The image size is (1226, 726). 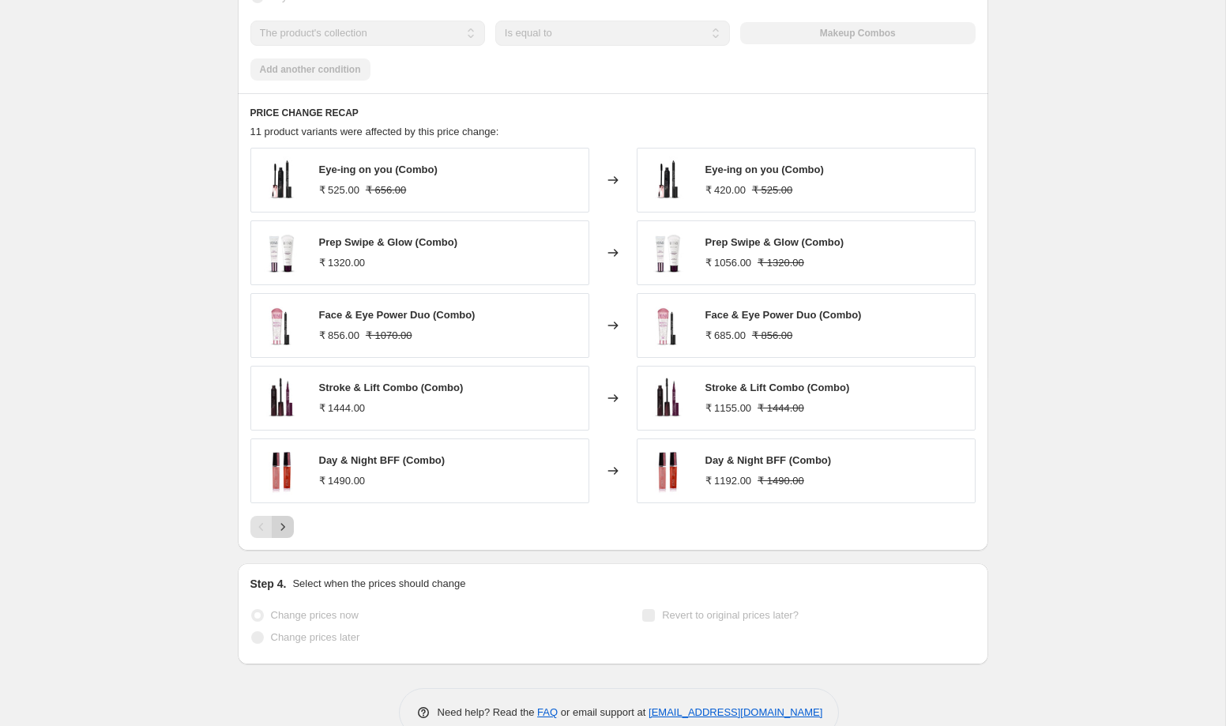 What do you see at coordinates (315, 636) in the screenshot?
I see `span: Change prices later` at bounding box center [315, 636].